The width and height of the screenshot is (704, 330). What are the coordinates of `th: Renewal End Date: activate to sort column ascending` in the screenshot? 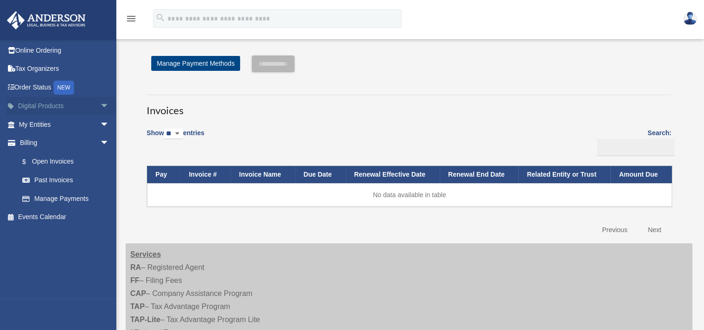 It's located at (479, 174).